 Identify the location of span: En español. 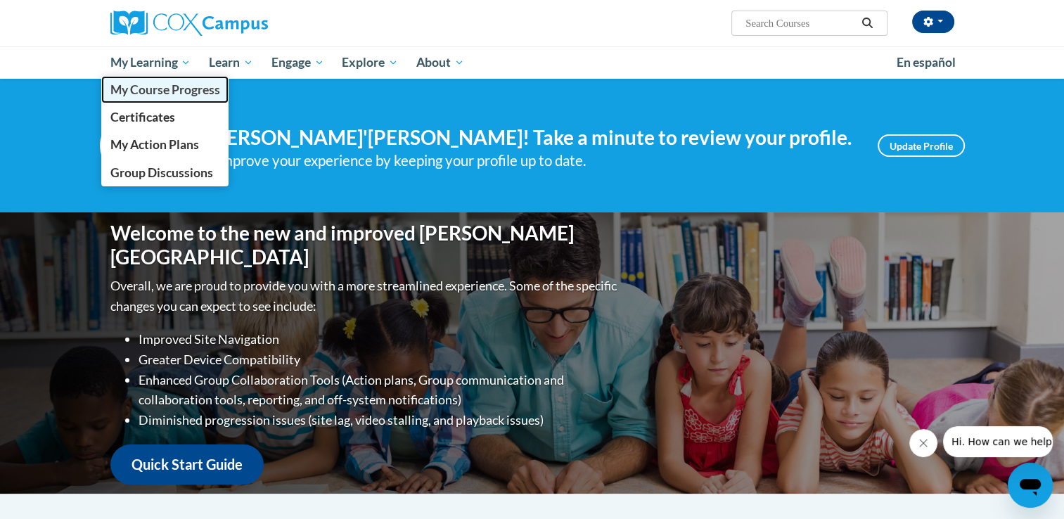
(926, 62).